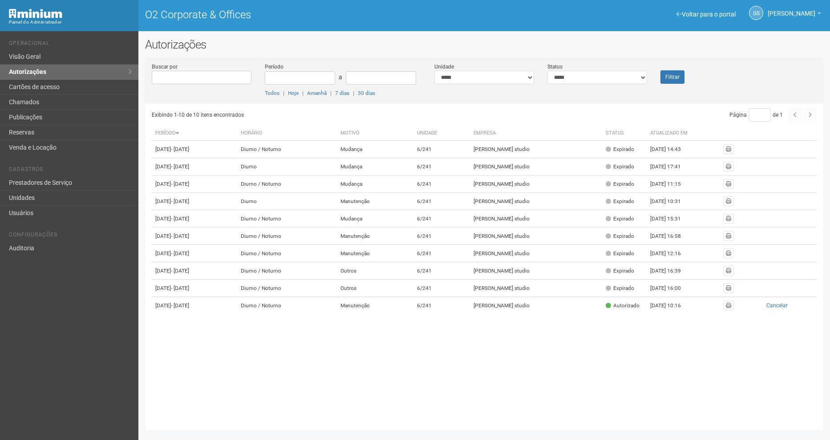 The width and height of the screenshot is (830, 440). Describe the element at coordinates (375, 133) in the screenshot. I see `th: Motivo` at that location.